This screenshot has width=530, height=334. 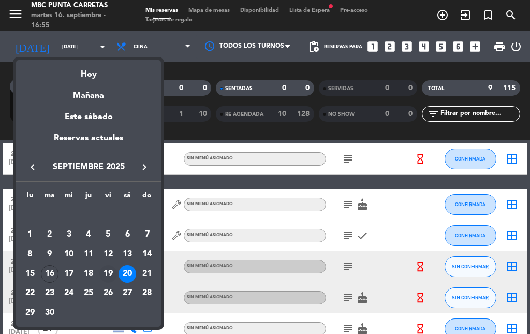 What do you see at coordinates (50, 254) in the screenshot?
I see `td: 9 de septiembre de 2025` at bounding box center [50, 254].